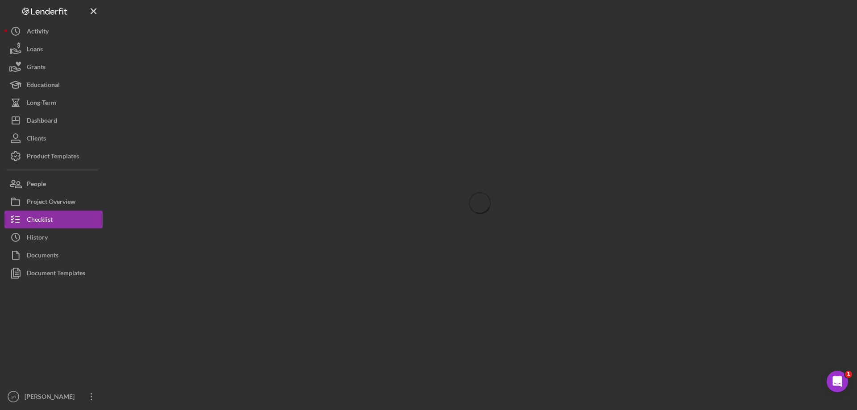 The width and height of the screenshot is (857, 410). What do you see at coordinates (42, 104) in the screenshot?
I see `div: Long-Term` at bounding box center [42, 104].